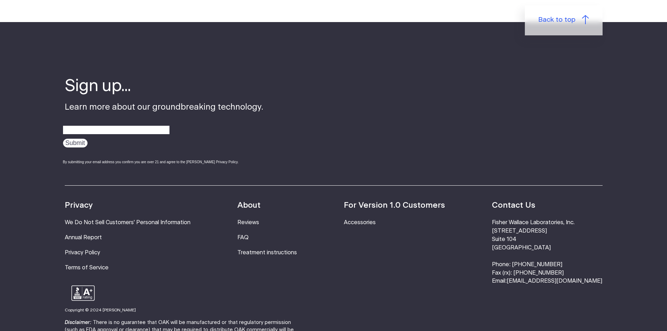 The height and width of the screenshot is (331, 667). I want to click on strong: Privacy, so click(79, 205).